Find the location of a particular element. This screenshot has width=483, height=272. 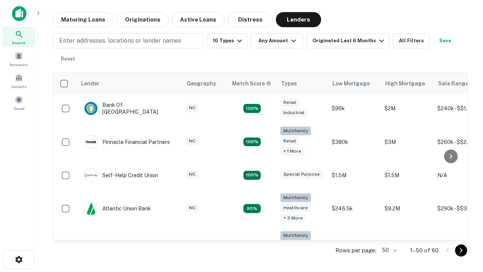

h6: Match Score is located at coordinates (251, 83).